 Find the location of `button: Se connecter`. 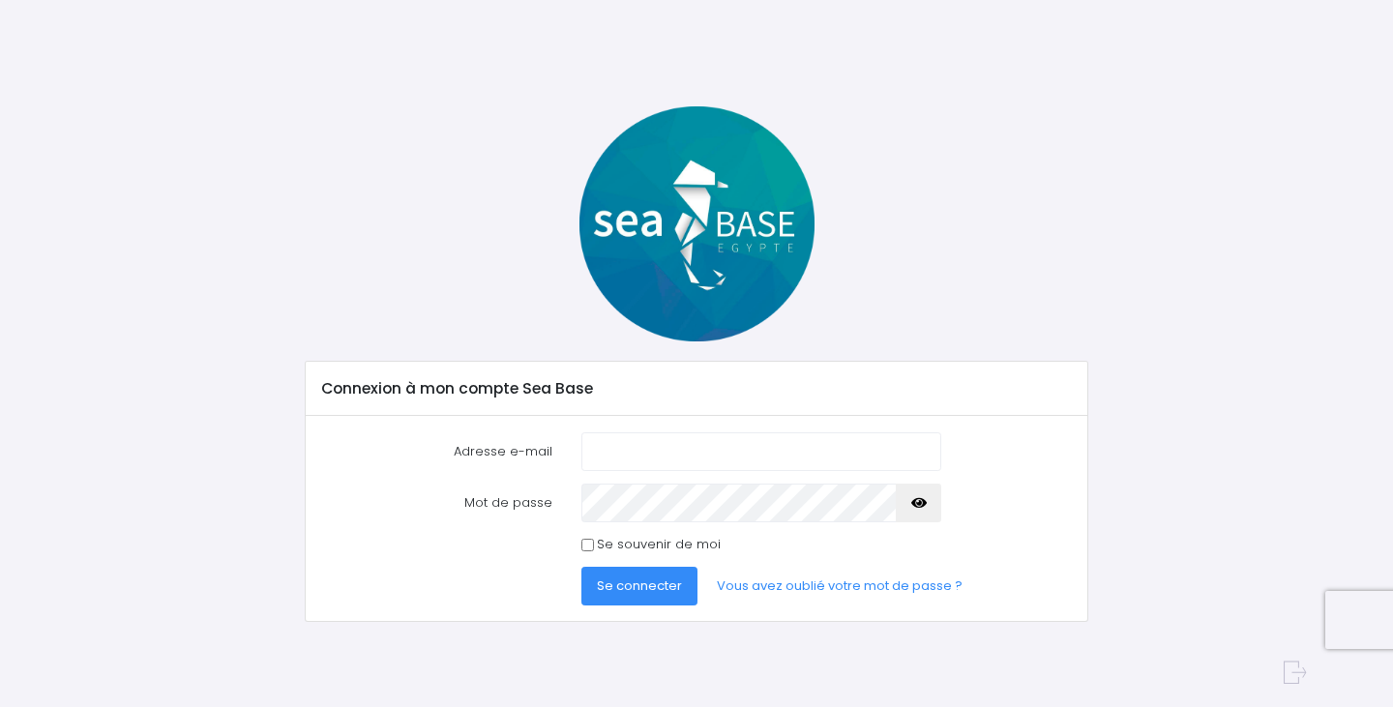

button: Se connecter is located at coordinates (639, 586).